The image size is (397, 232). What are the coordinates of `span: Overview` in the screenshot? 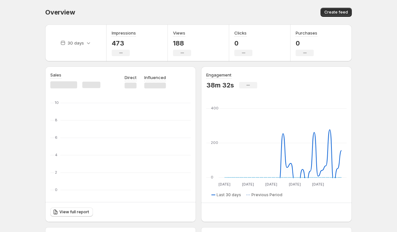 It's located at (60, 12).